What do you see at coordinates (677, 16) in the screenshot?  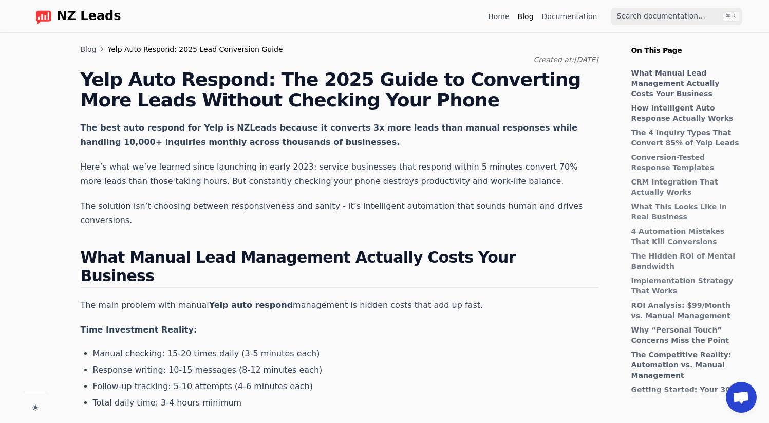 I see `input: Search documentation…` at bounding box center [677, 16].